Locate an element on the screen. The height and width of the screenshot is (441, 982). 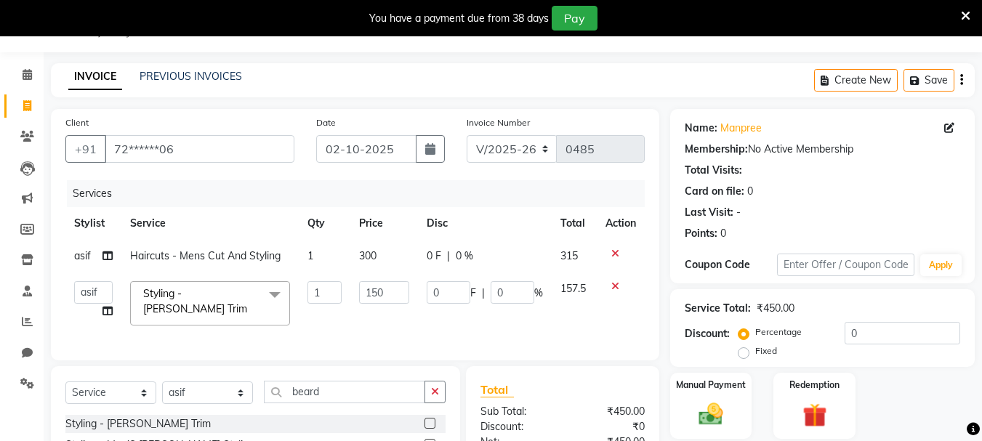
th: Price is located at coordinates (384, 223).